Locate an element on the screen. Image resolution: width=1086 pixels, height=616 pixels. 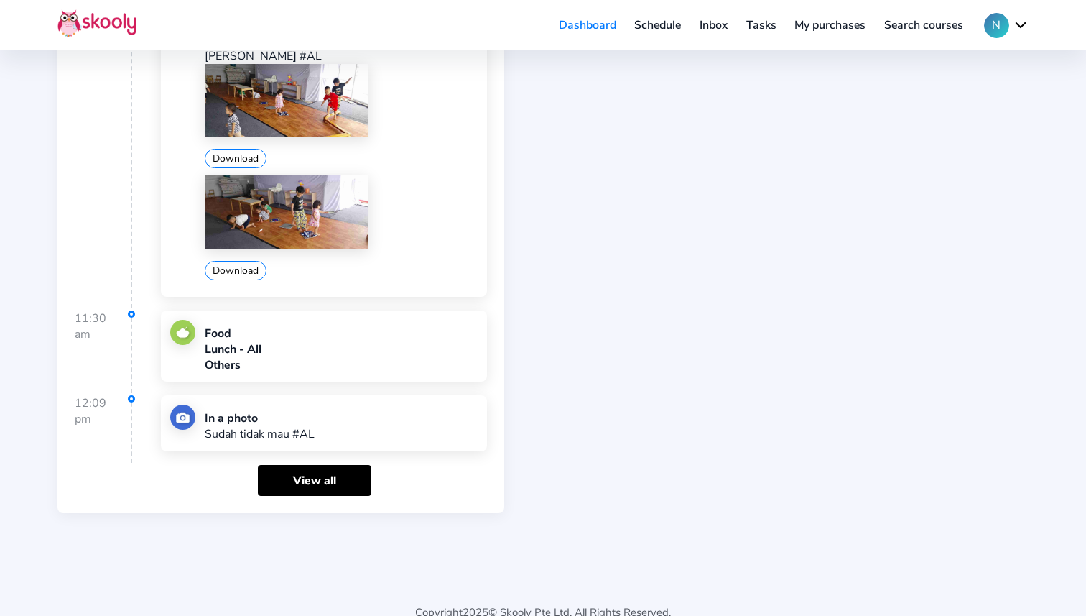
a: View all is located at coordinates (315, 480).